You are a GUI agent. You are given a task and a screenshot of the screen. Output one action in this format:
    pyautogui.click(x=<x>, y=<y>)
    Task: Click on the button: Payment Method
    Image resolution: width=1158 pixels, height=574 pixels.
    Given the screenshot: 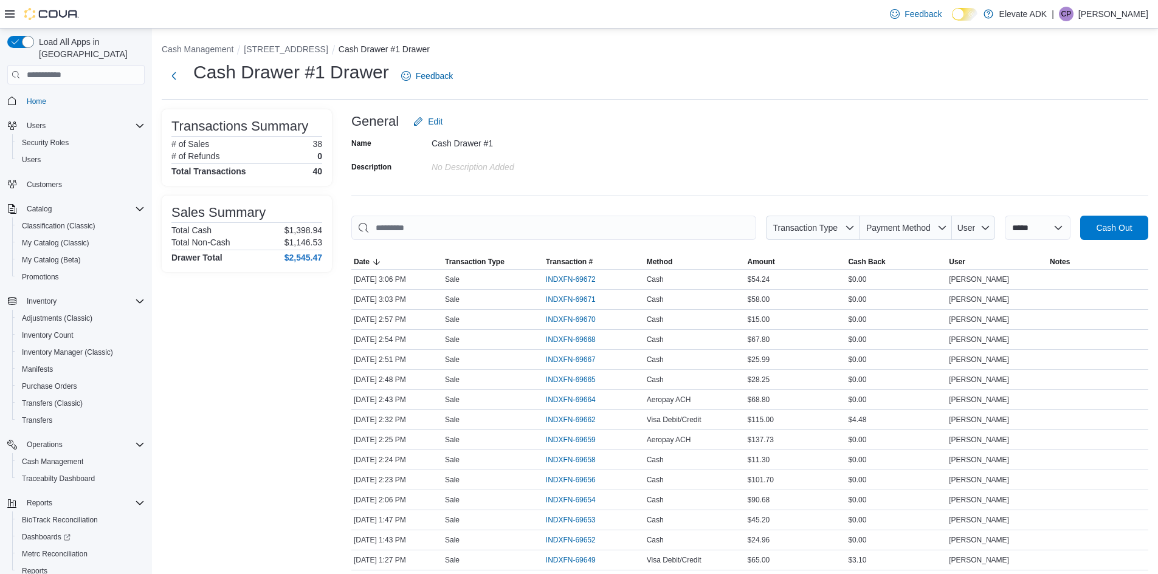 What is the action you would take?
    pyautogui.click(x=905, y=228)
    